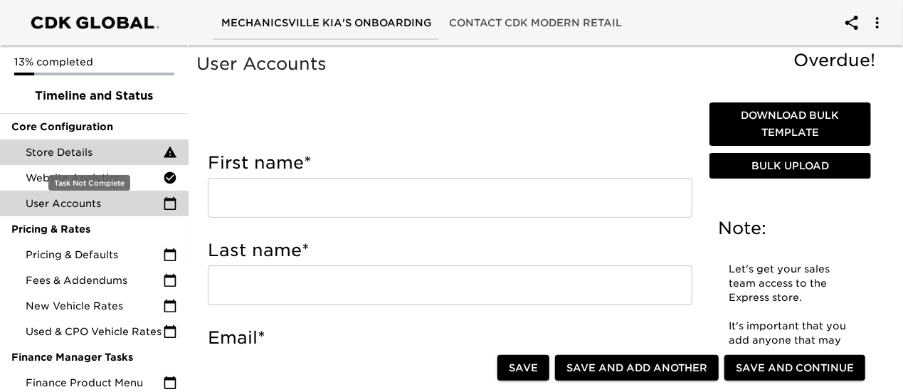 The image size is (903, 392). What do you see at coordinates (450, 250) in the screenshot?
I see `h5: Last name` at bounding box center [450, 250].